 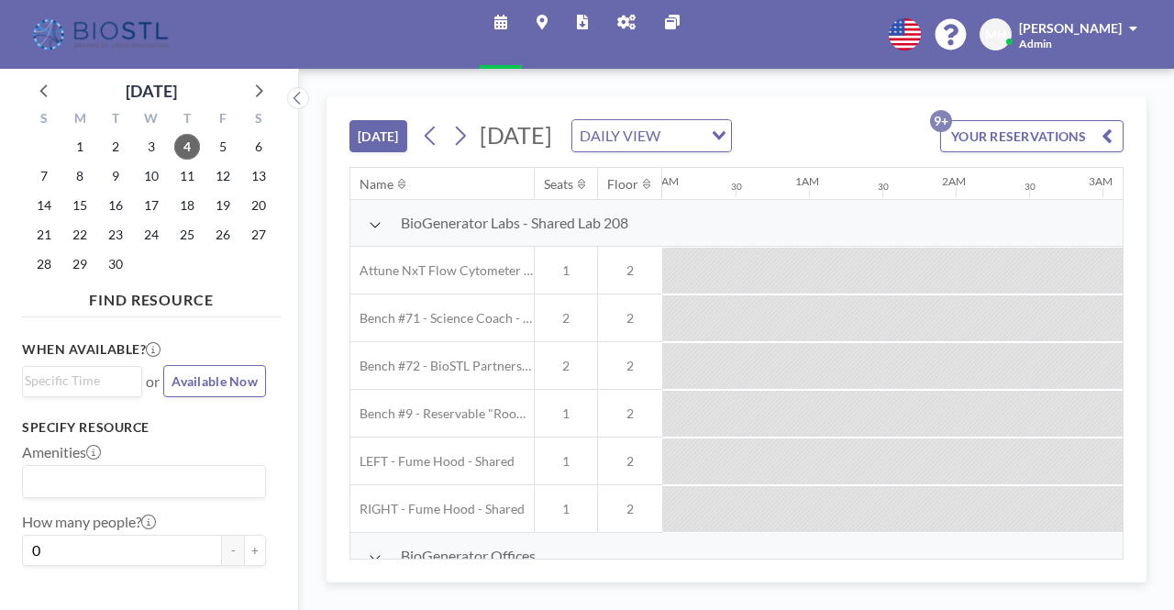 What do you see at coordinates (151, 205) in the screenshot?
I see `span: Wednesday, September 17, 2025` at bounding box center [151, 205].